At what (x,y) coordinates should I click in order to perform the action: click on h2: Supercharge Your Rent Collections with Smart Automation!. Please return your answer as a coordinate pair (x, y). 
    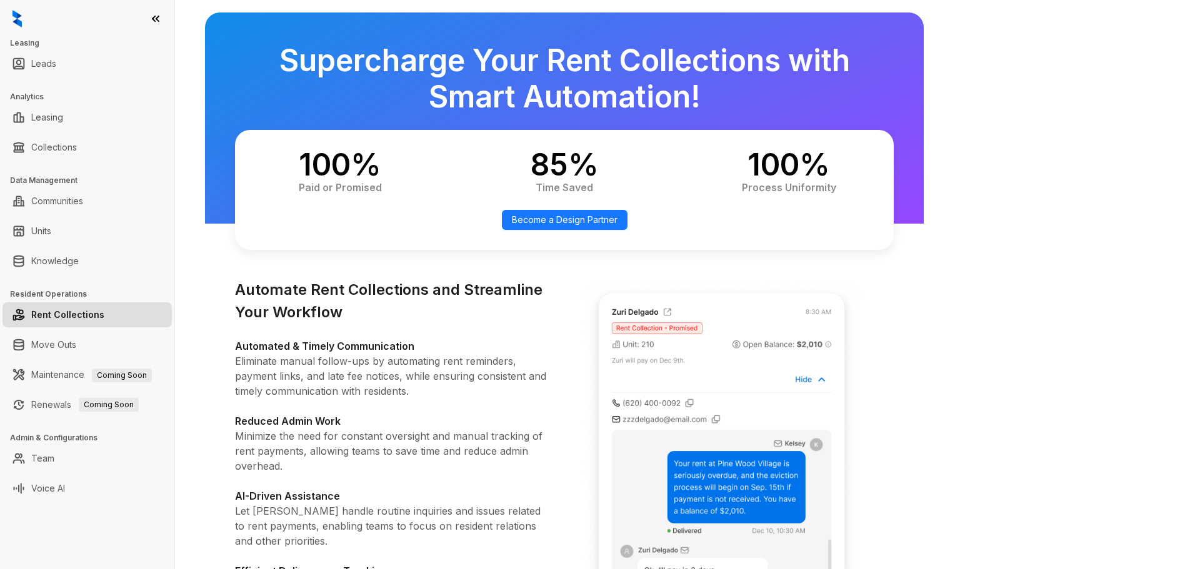
    Looking at the image, I should click on (564, 79).